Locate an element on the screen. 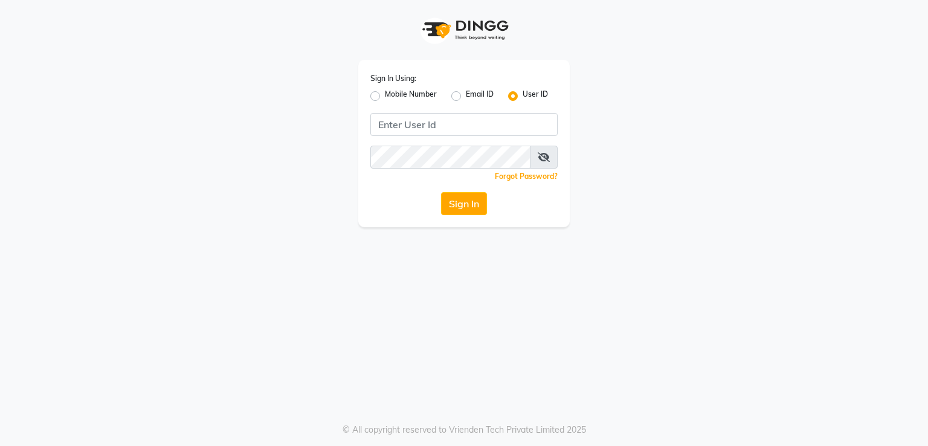  label: User ID is located at coordinates (535, 96).